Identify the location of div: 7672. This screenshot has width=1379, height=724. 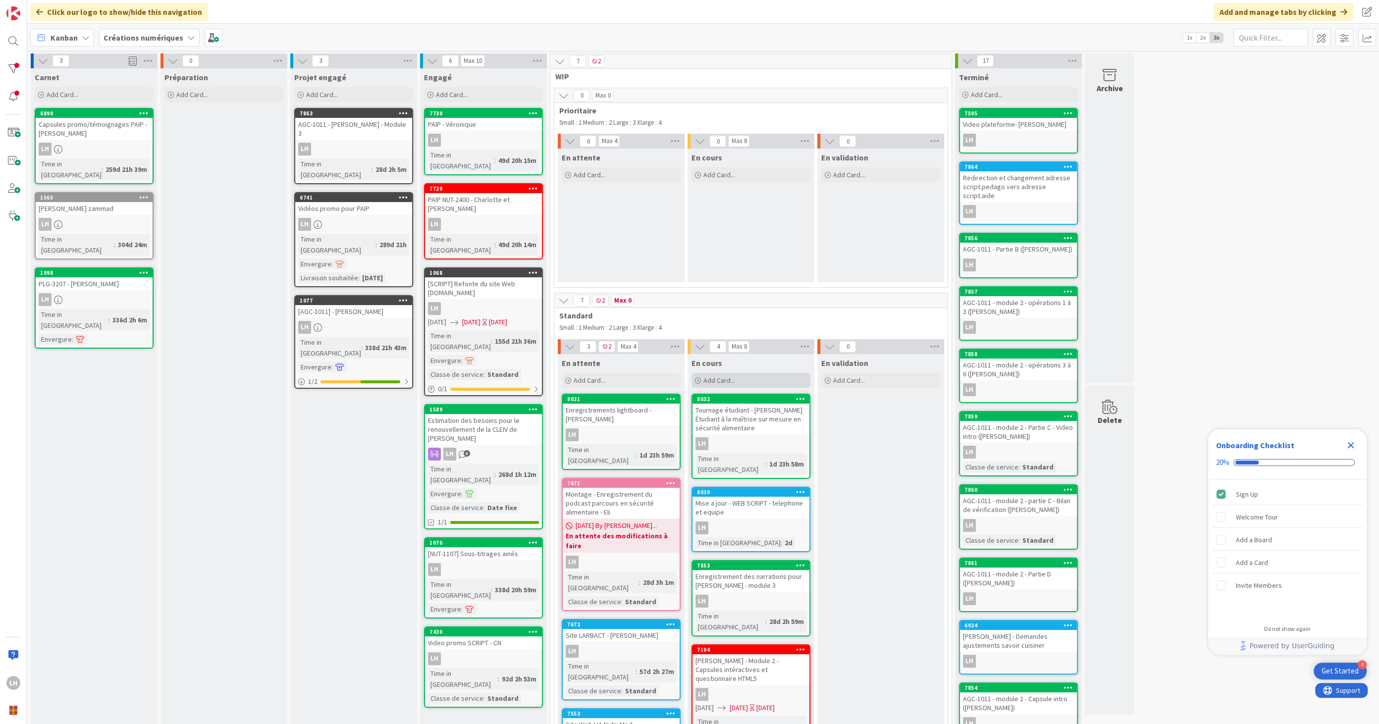
(621, 625).